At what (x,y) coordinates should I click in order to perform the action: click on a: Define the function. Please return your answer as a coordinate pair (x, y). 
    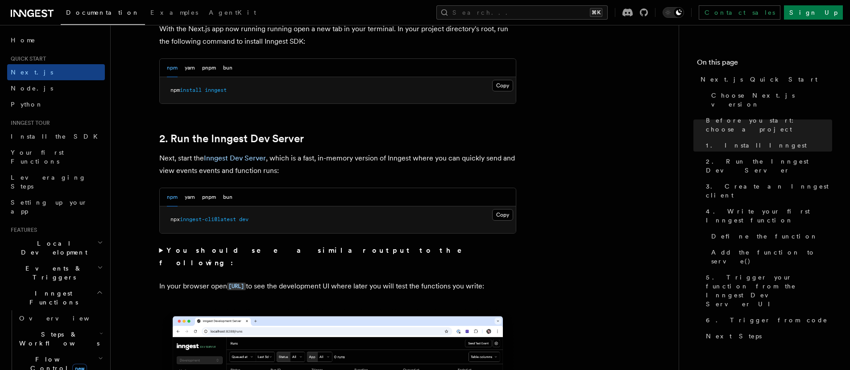
    Looking at the image, I should click on (769, 236).